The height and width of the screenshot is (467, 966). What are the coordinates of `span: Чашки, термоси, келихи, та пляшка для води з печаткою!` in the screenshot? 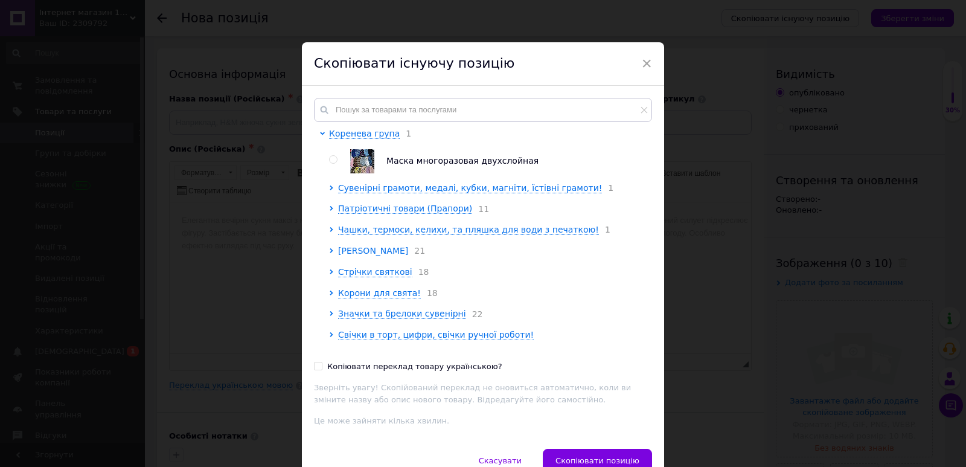 It's located at (469, 230).